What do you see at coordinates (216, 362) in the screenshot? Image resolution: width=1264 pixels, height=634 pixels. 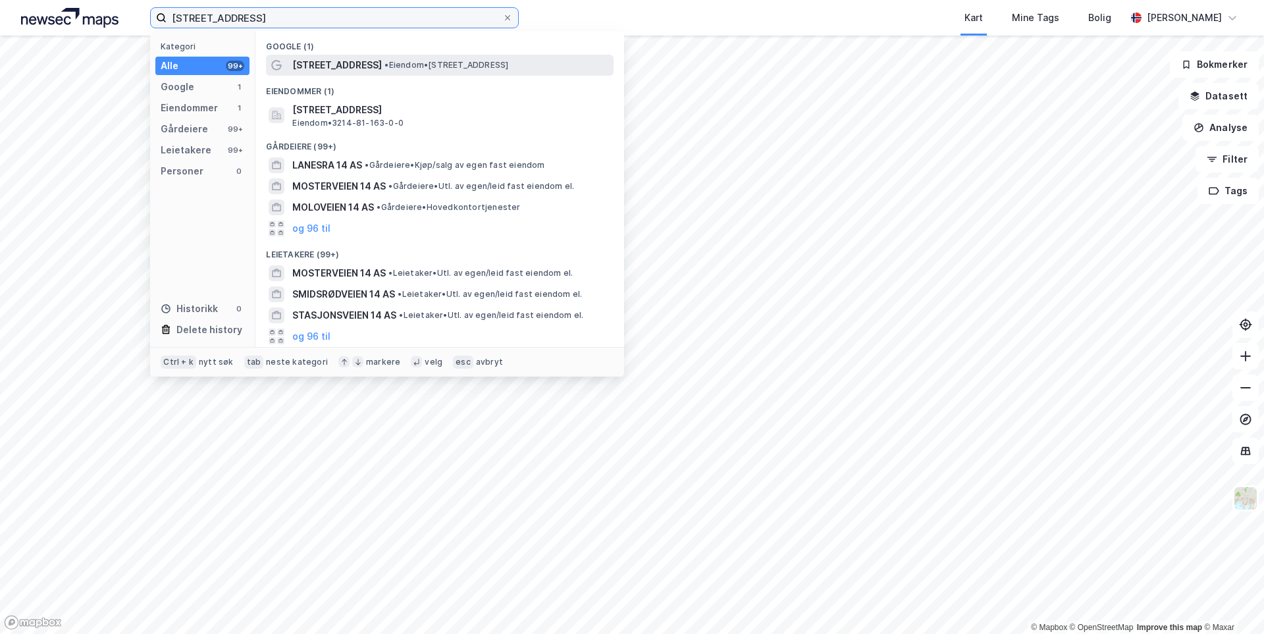 I see `div: nytt søk` at bounding box center [216, 362].